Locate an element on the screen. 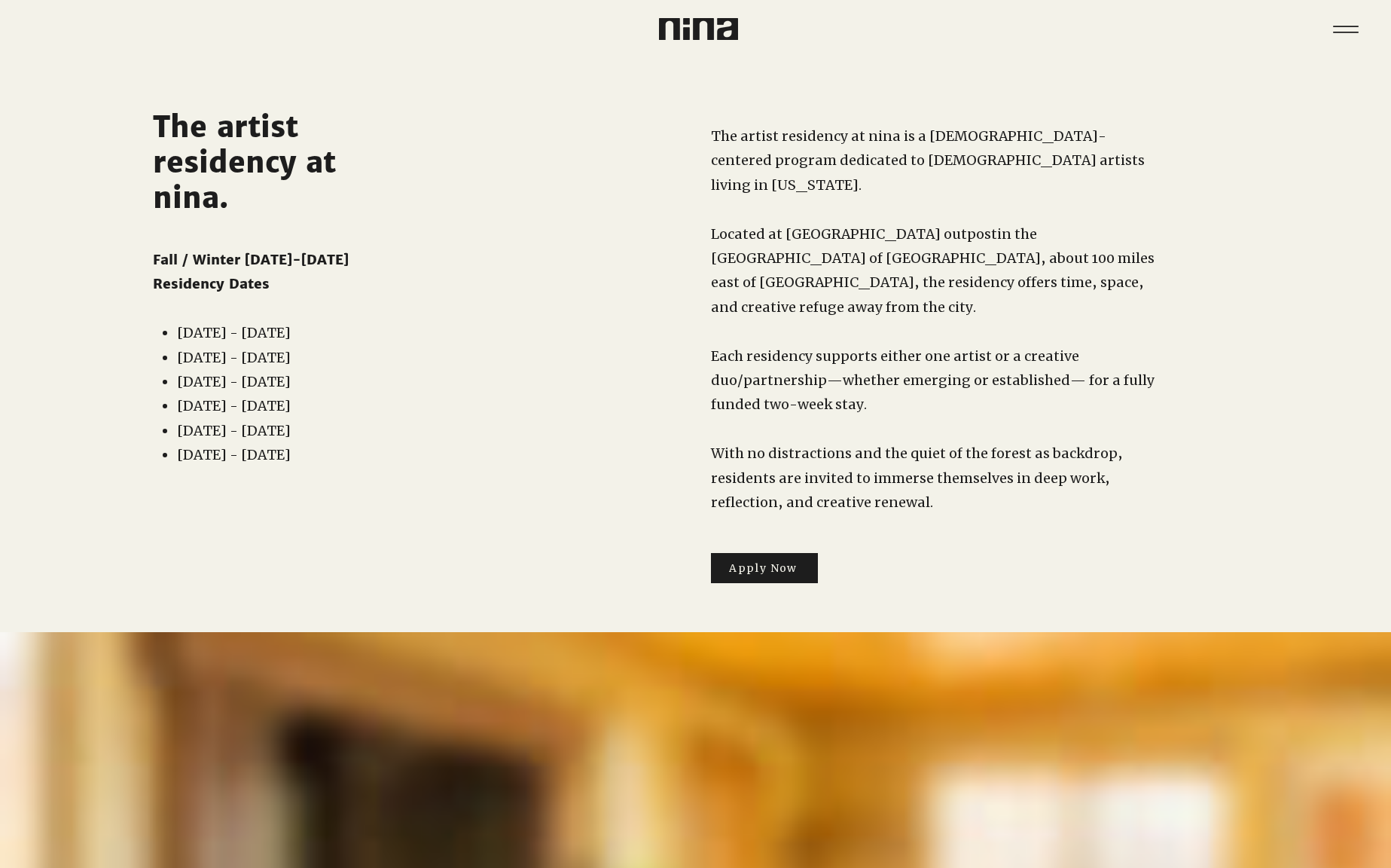  span: Apply Now is located at coordinates (763, 568).